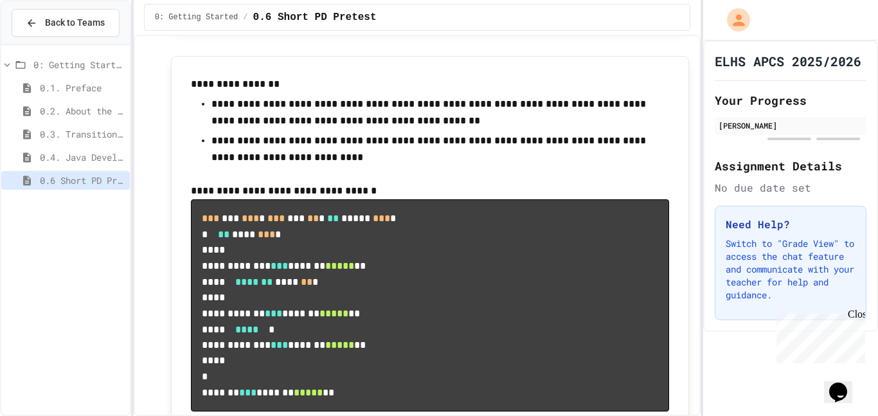 Image resolution: width=878 pixels, height=416 pixels. What do you see at coordinates (791, 224) in the screenshot?
I see `h3: Need Help?` at bounding box center [791, 224].